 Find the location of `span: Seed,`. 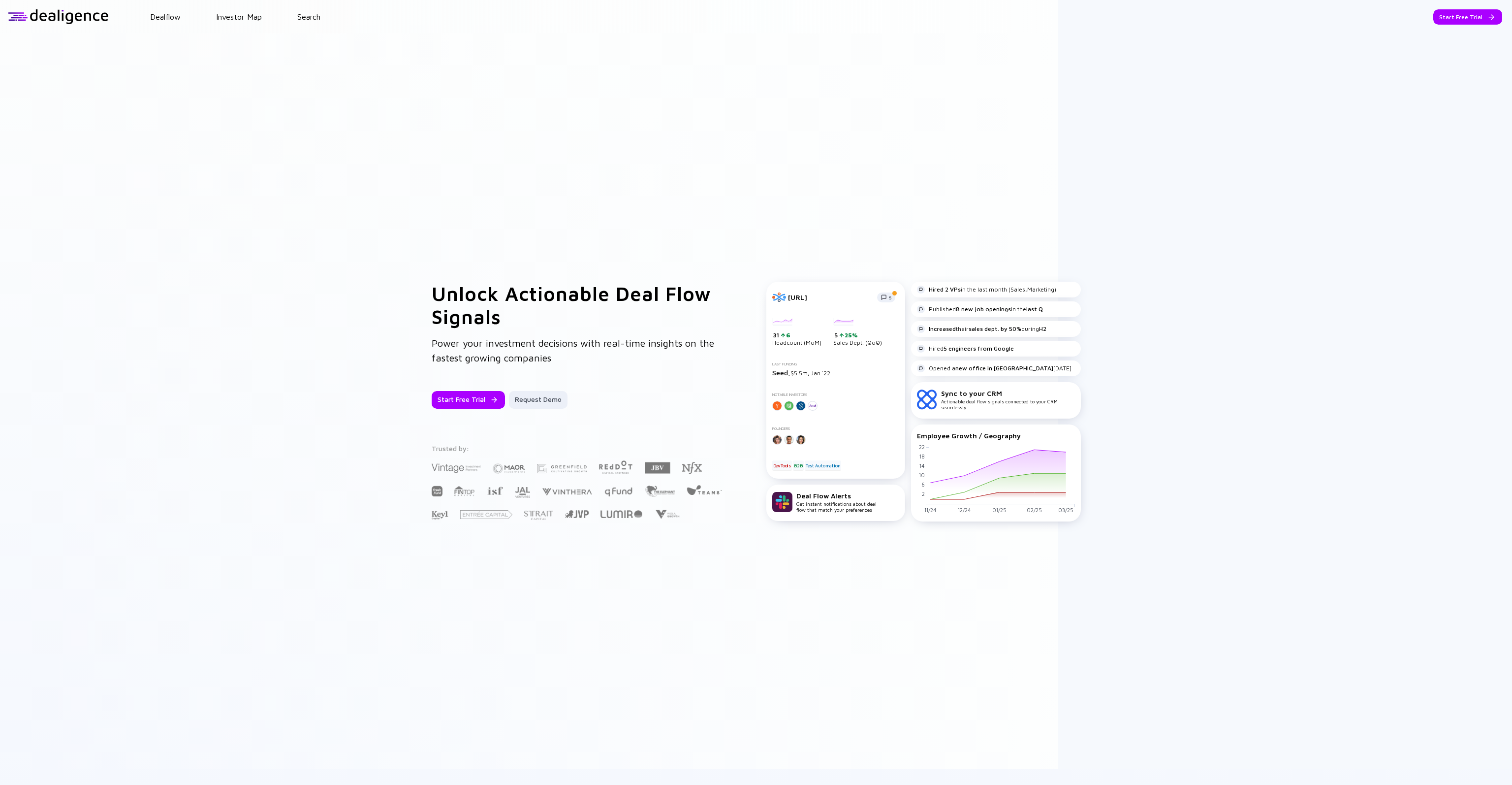

span: Seed, is located at coordinates (781, 372).